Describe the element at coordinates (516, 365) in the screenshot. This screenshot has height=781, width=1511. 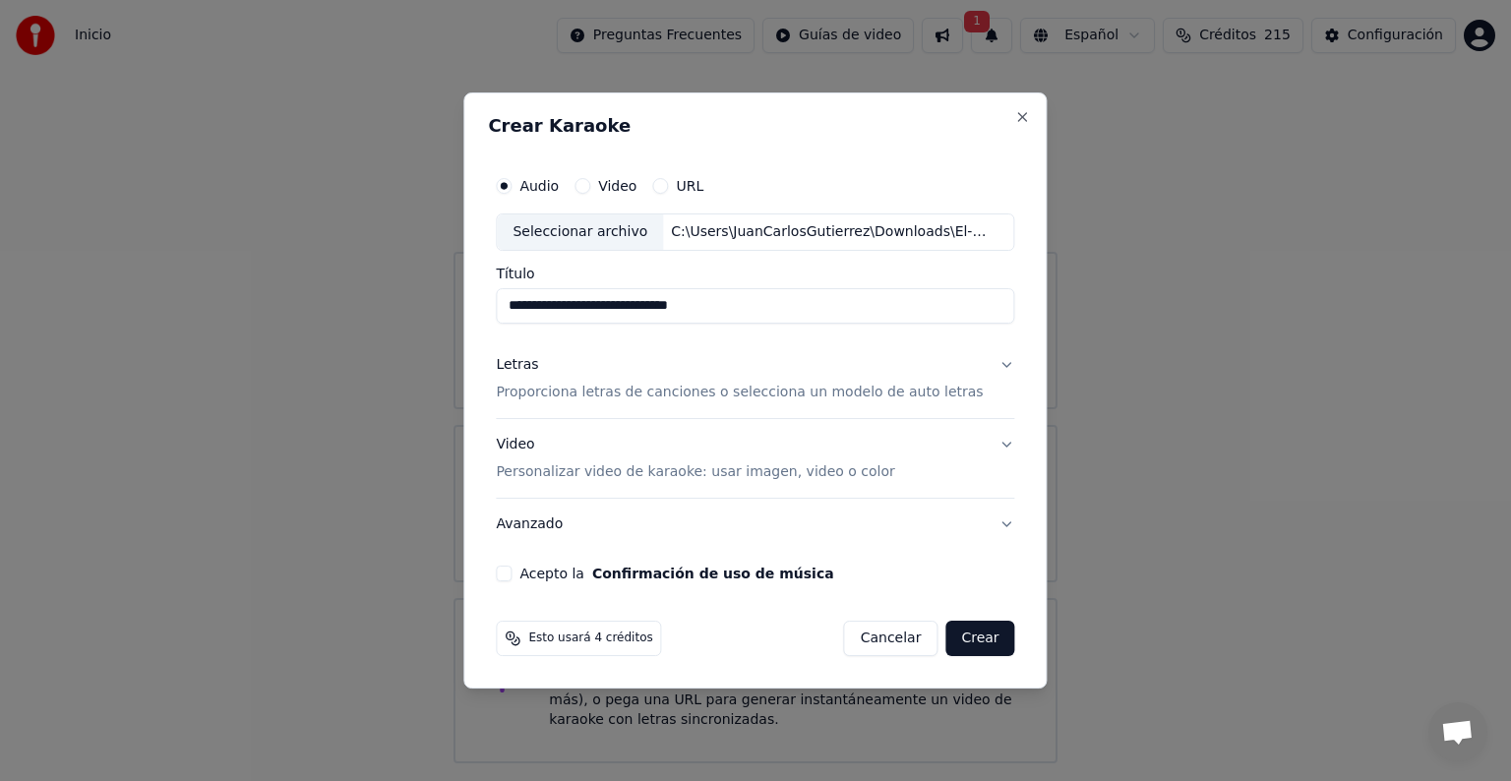
I see `div: Letras` at that location.